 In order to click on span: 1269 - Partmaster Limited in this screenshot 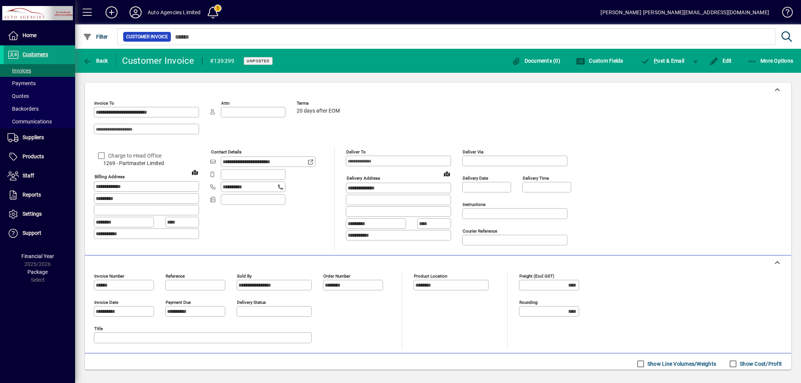, I will do `click(146, 163)`.